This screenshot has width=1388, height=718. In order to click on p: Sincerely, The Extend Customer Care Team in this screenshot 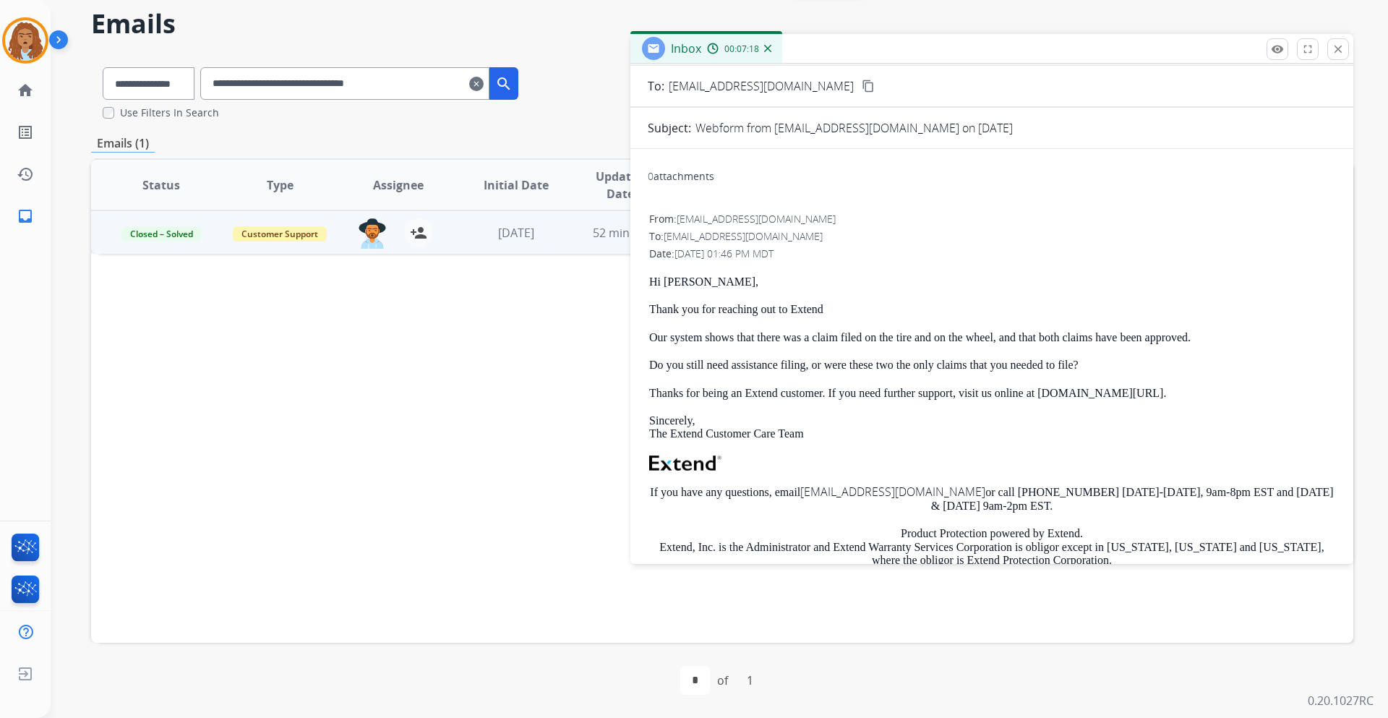, I will do `click(992, 427)`.